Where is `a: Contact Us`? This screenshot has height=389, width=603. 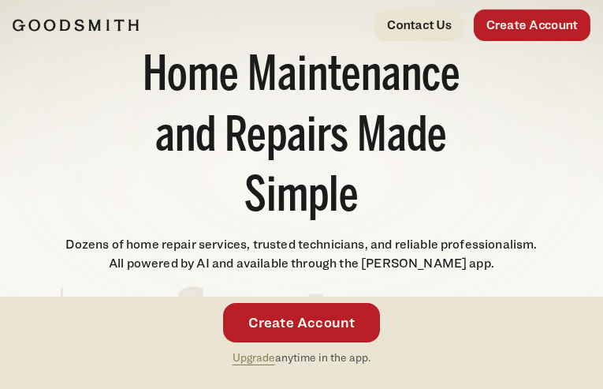 a: Contact Us is located at coordinates (420, 25).